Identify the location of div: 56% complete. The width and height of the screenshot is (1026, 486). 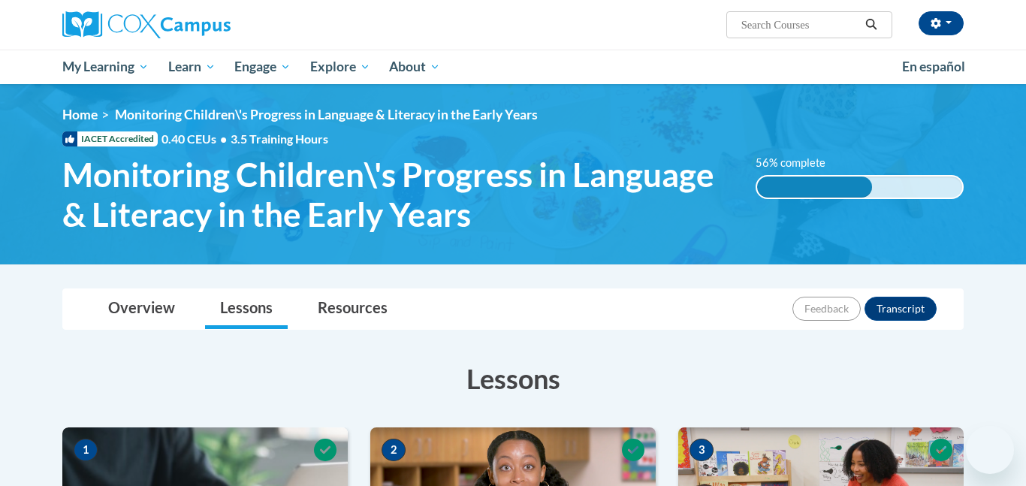
(814, 187).